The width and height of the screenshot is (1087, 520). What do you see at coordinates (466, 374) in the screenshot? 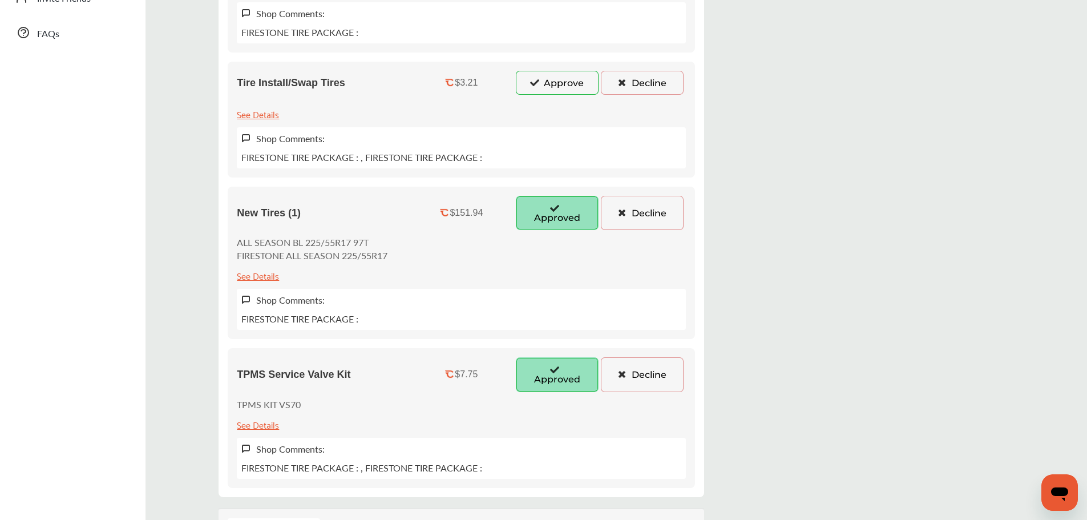
I see `div: $7.75` at bounding box center [466, 374].